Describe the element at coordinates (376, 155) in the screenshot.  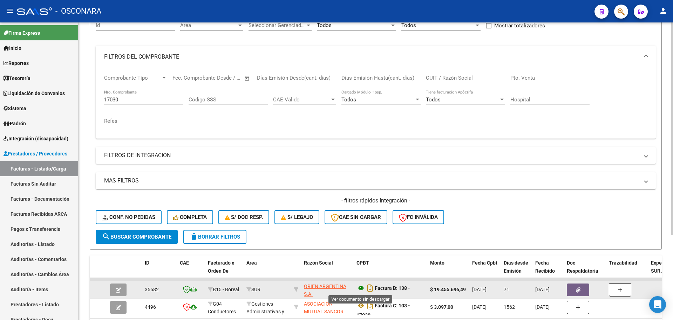
I see `mat-expansion-panel-header: FILTROS DE INTEGRACION` at that location.